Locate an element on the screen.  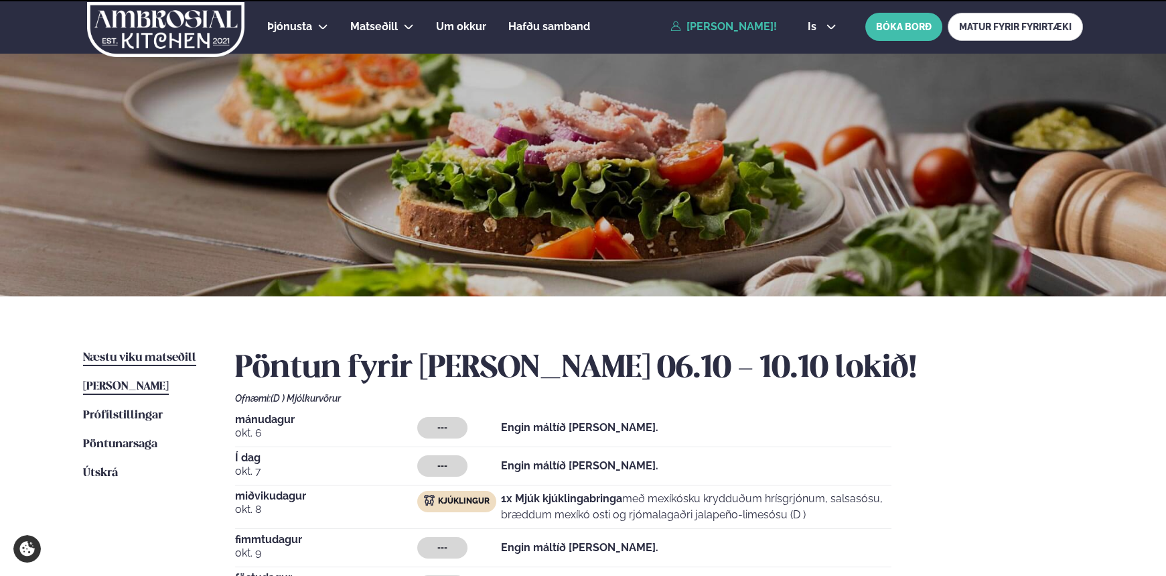
a: Prófílstillingar is located at coordinates (123, 415).